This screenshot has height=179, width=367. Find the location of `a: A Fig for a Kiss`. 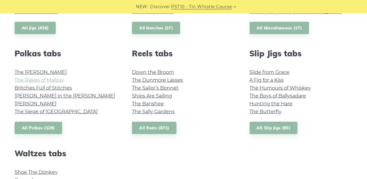

a: A Fig for a Kiss is located at coordinates (267, 80).